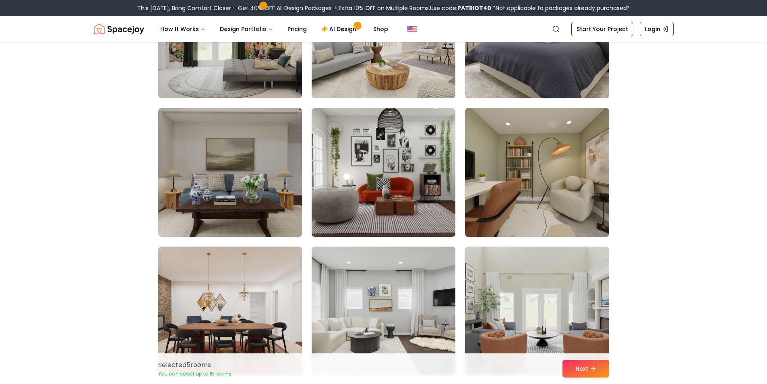 This screenshot has height=384, width=767. What do you see at coordinates (384, 29) in the screenshot?
I see `nav: Global` at bounding box center [384, 29].